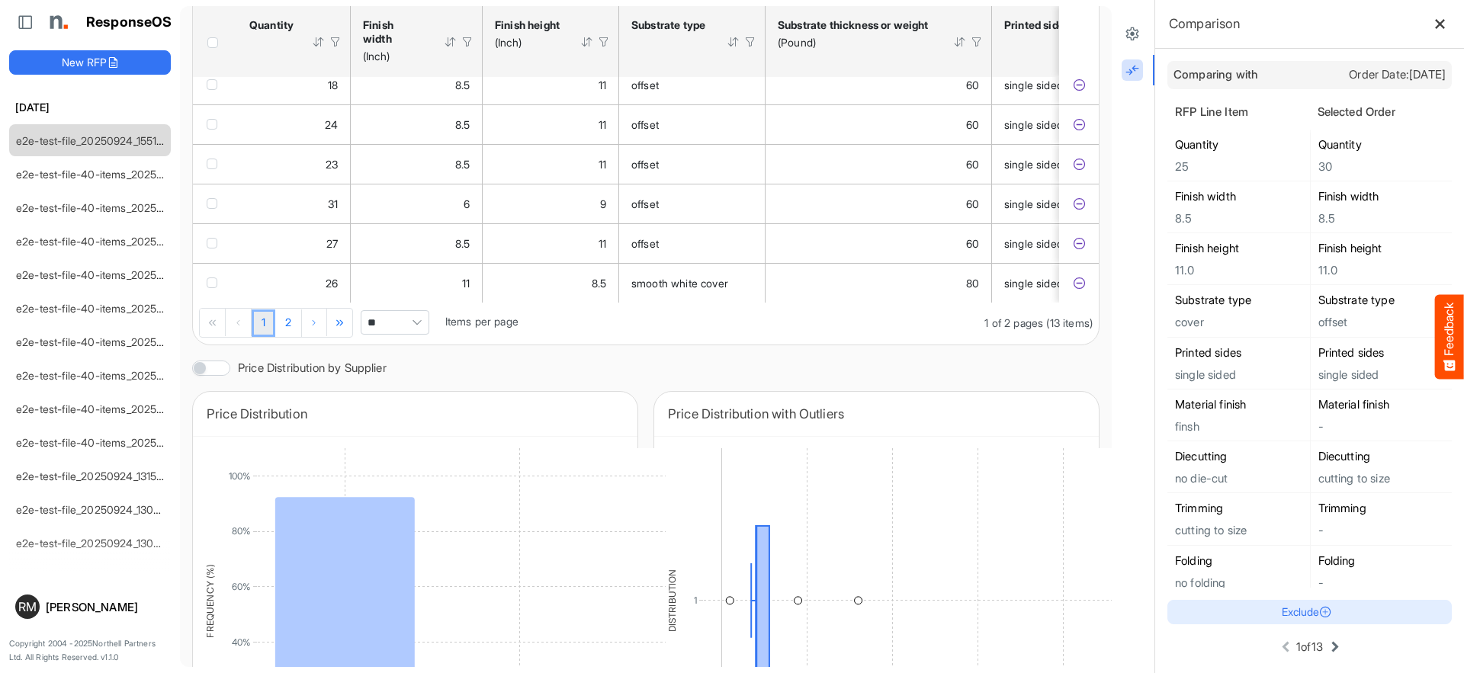 This screenshot has height=673, width=1464. I want to click on a: e2e-test-file-40-items_20250924_133443, so click(119, 308).